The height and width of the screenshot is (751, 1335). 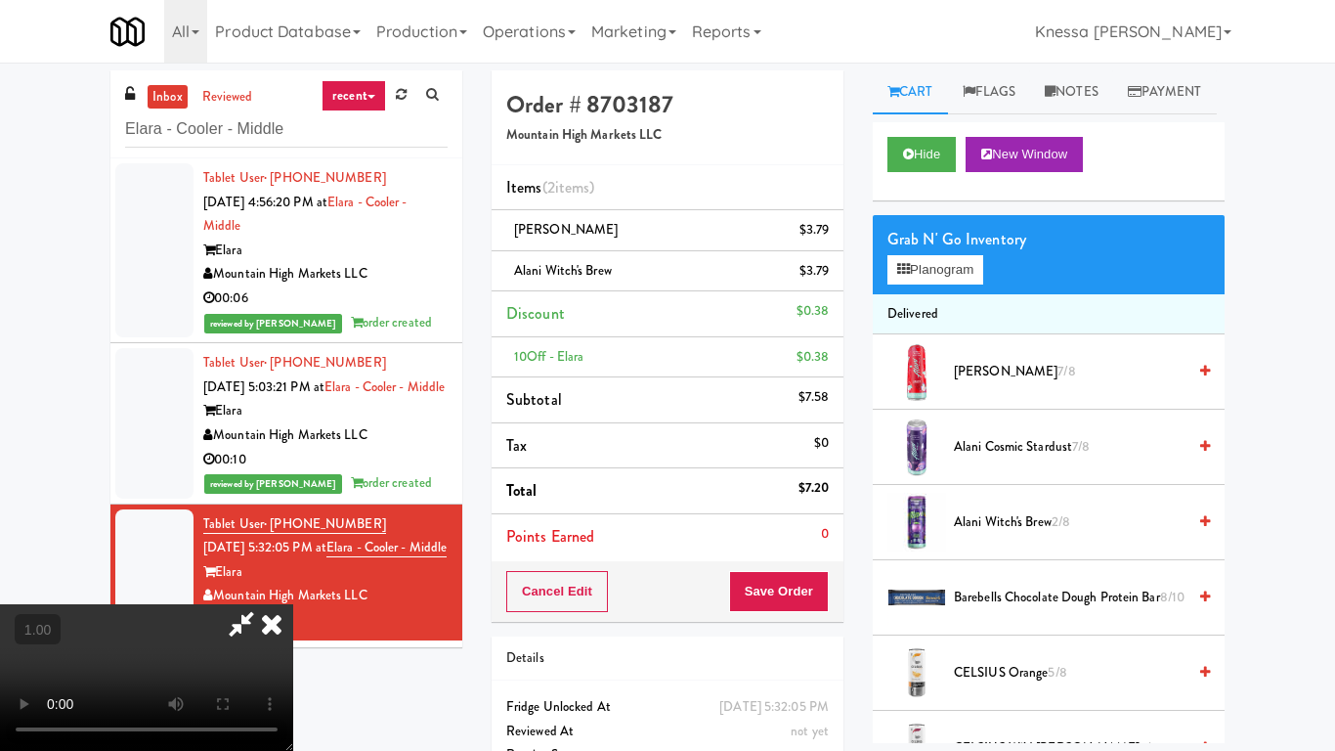 What do you see at coordinates (814, 397) in the screenshot?
I see `div: $7.58` at bounding box center [814, 397].